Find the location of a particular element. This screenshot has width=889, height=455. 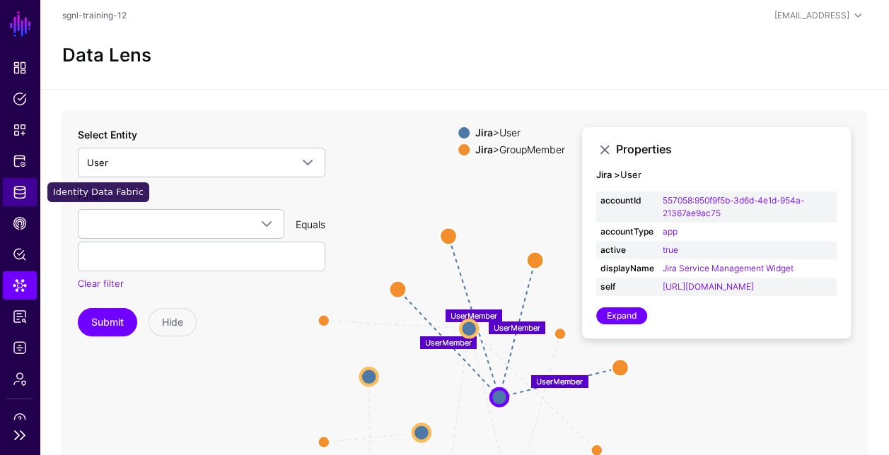

strong: Jira > is located at coordinates (608, 175).